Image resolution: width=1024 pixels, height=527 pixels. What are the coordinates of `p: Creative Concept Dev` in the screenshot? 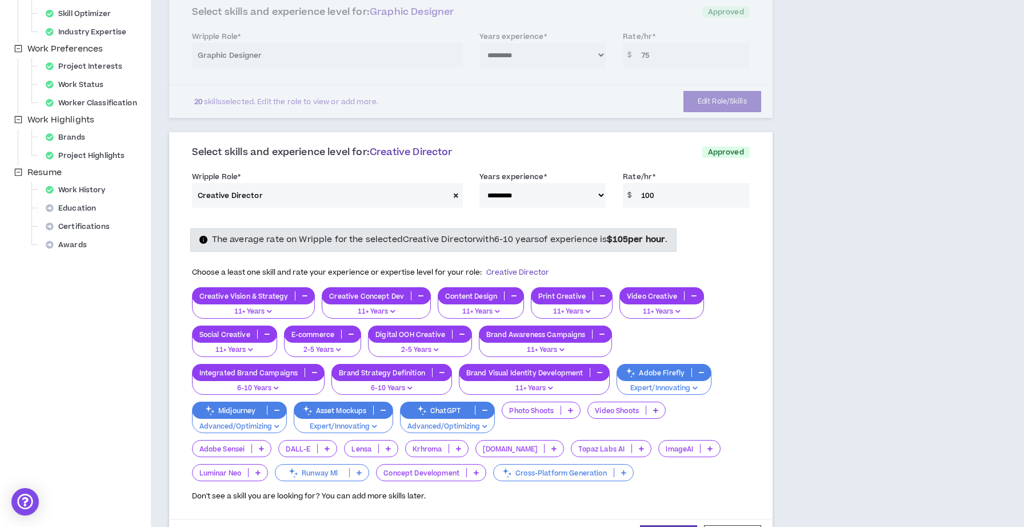 It's located at (366, 296).